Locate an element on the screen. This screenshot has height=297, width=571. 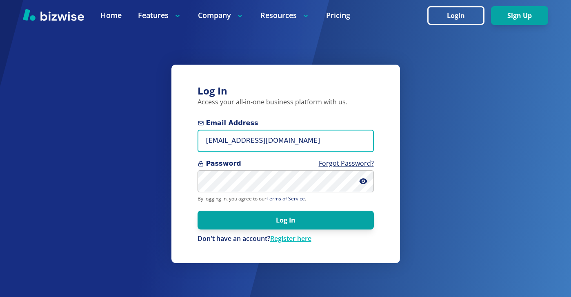
a: Home is located at coordinates (111, 15).